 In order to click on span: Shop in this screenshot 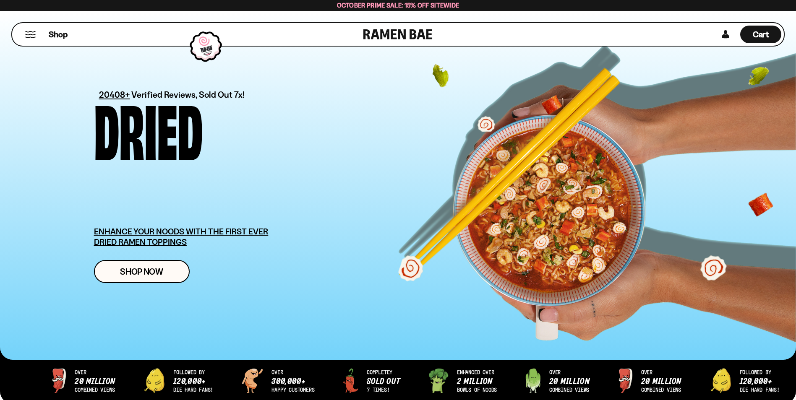, I will do `click(58, 34)`.